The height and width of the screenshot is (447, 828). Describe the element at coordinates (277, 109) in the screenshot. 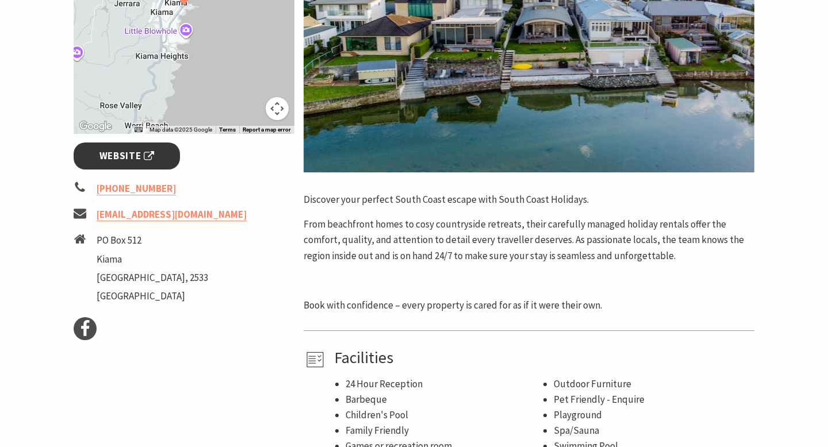

I see `button: Map camera controls` at that location.